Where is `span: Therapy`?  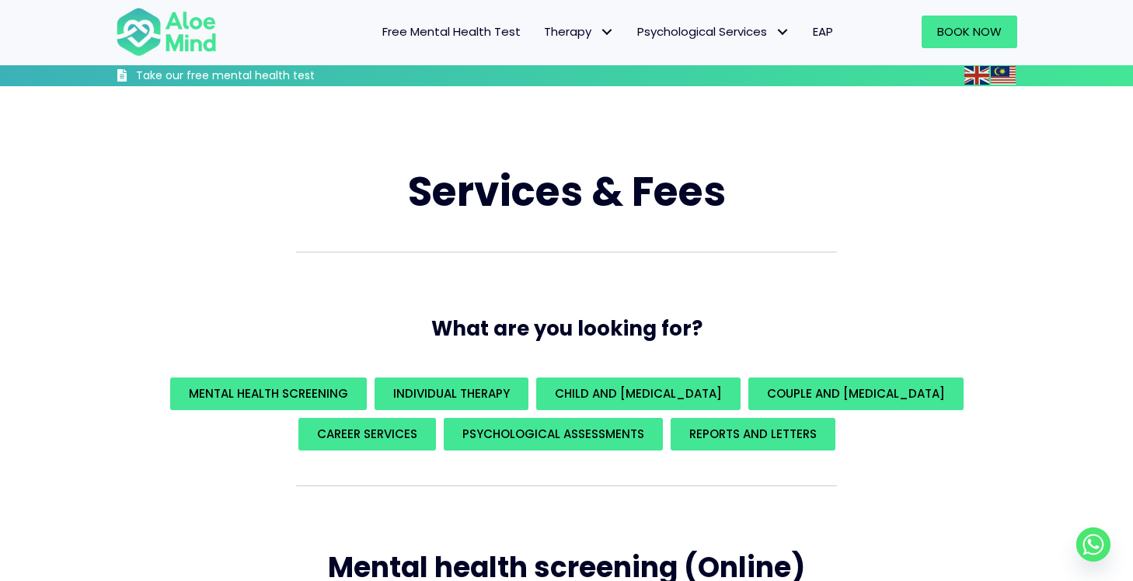
span: Therapy is located at coordinates (579, 31).